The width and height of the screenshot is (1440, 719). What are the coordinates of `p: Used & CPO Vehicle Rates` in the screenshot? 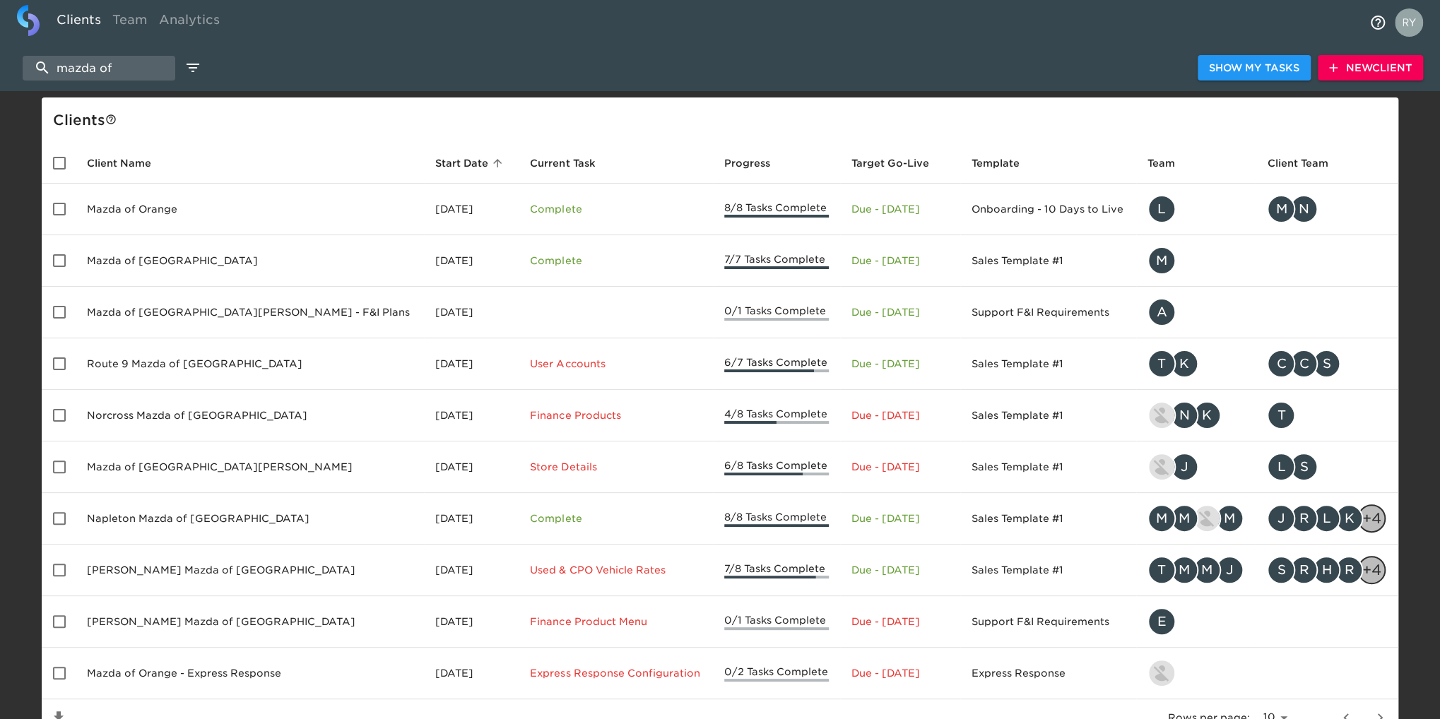 It's located at (616, 570).